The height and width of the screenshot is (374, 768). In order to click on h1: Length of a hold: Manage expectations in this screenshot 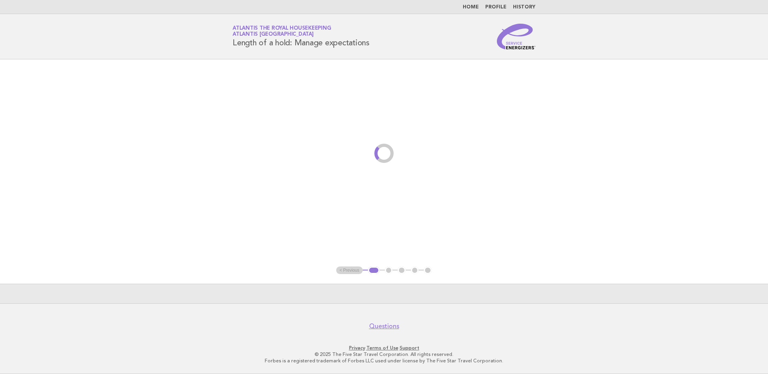, I will do `click(301, 37)`.